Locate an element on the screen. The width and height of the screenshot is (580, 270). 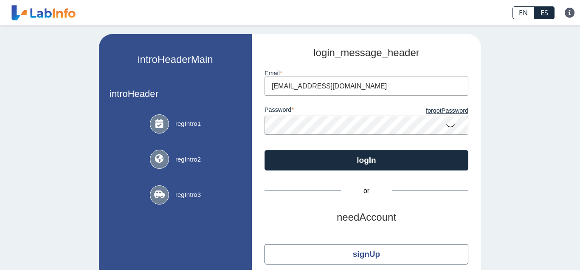
label: password is located at coordinates (316, 111).